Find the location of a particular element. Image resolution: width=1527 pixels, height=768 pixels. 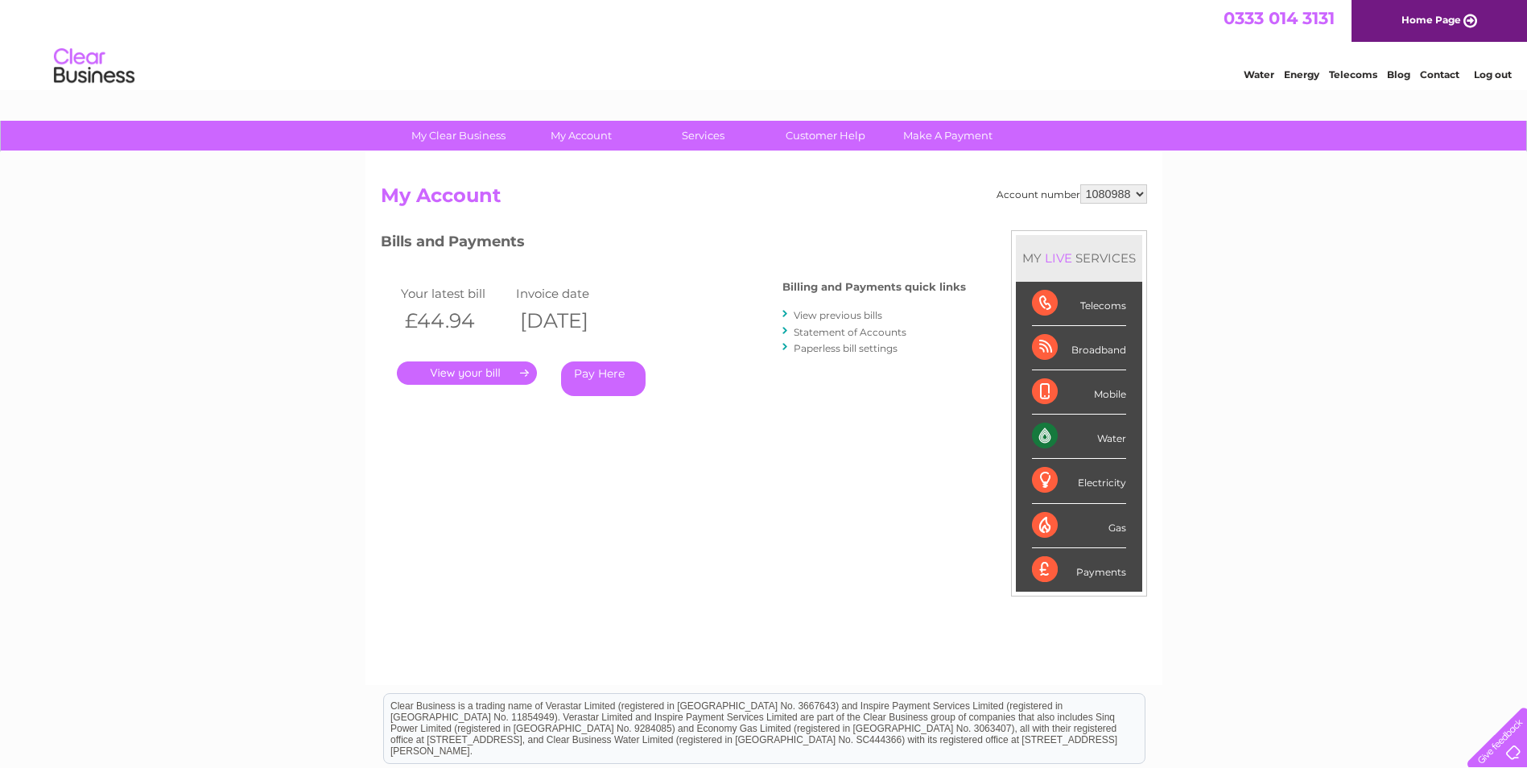

h2: My Account is located at coordinates (764, 200).